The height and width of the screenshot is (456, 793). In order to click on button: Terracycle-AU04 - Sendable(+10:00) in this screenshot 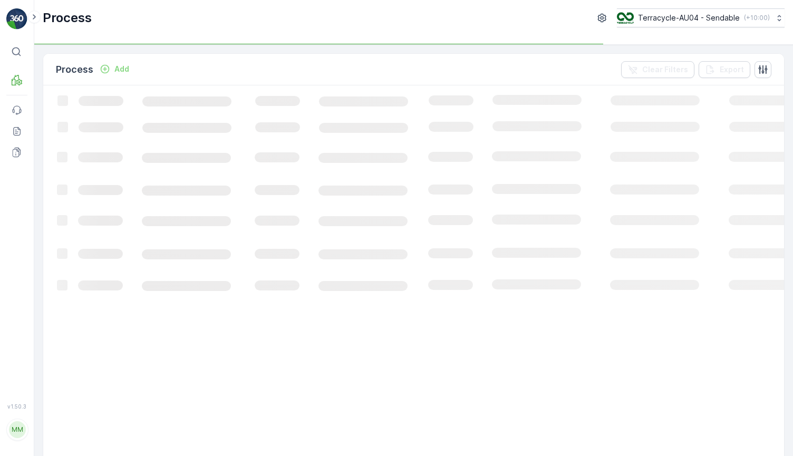, I will do `click(701, 18)`.